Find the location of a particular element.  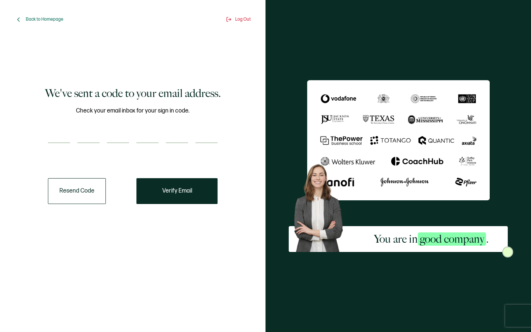

span: Log Out is located at coordinates (243, 19).